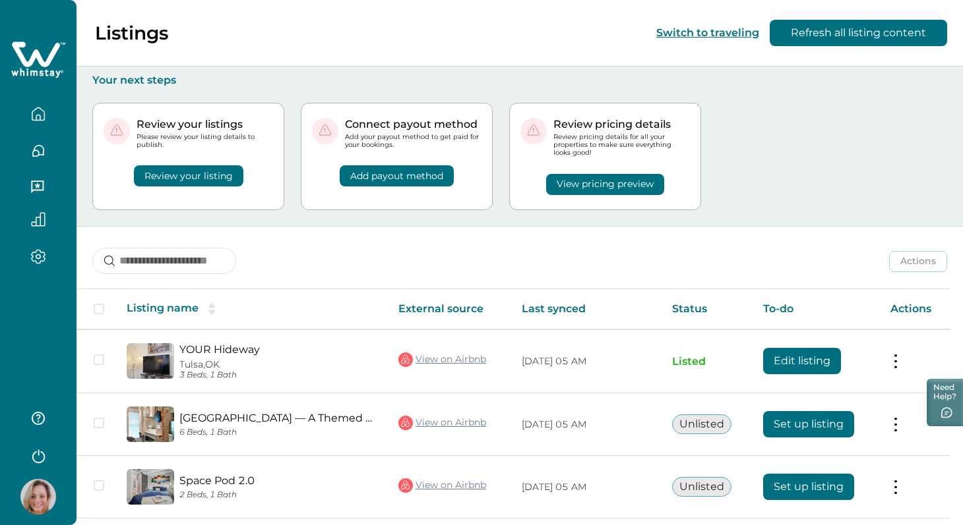  I want to click on button: Review your listing, so click(189, 176).